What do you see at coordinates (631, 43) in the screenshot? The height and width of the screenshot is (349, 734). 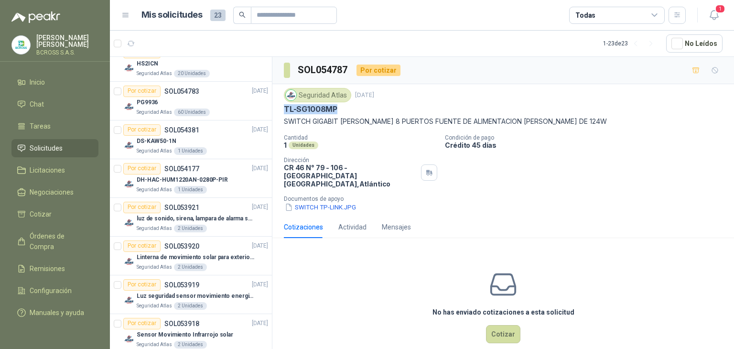 I see `div: 1 - 23 de 23` at bounding box center [631, 43].